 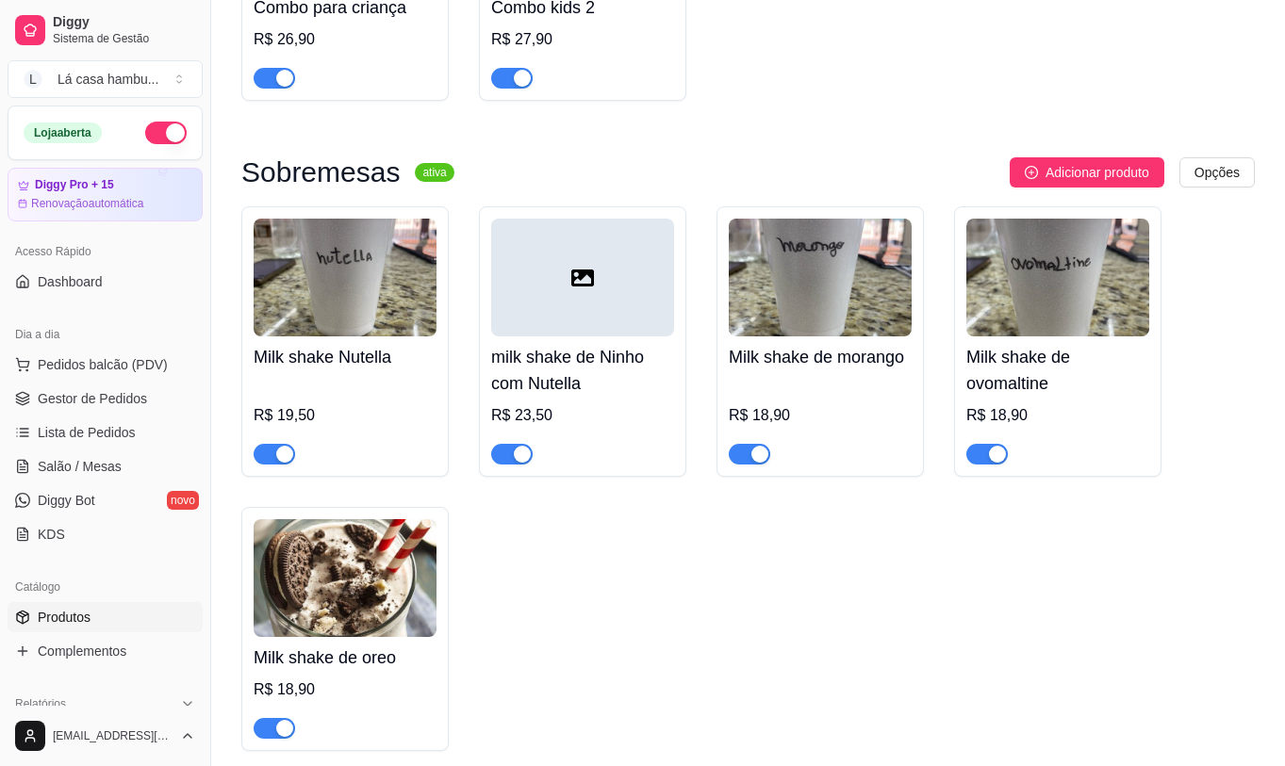 I want to click on span: Opções, so click(x=1217, y=172).